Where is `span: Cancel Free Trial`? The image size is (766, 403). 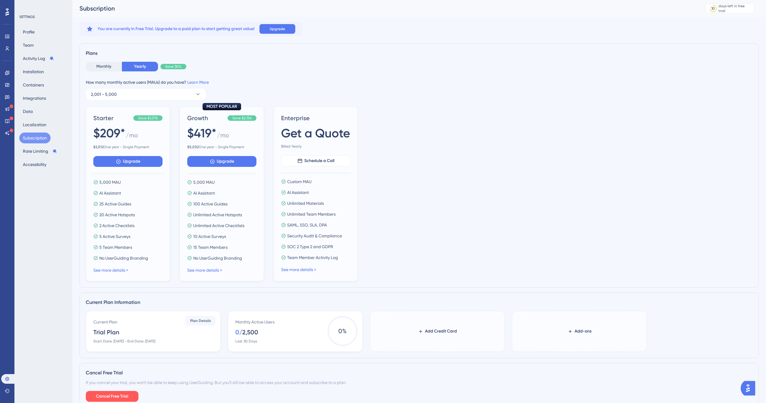 span: Cancel Free Trial is located at coordinates (112, 396).